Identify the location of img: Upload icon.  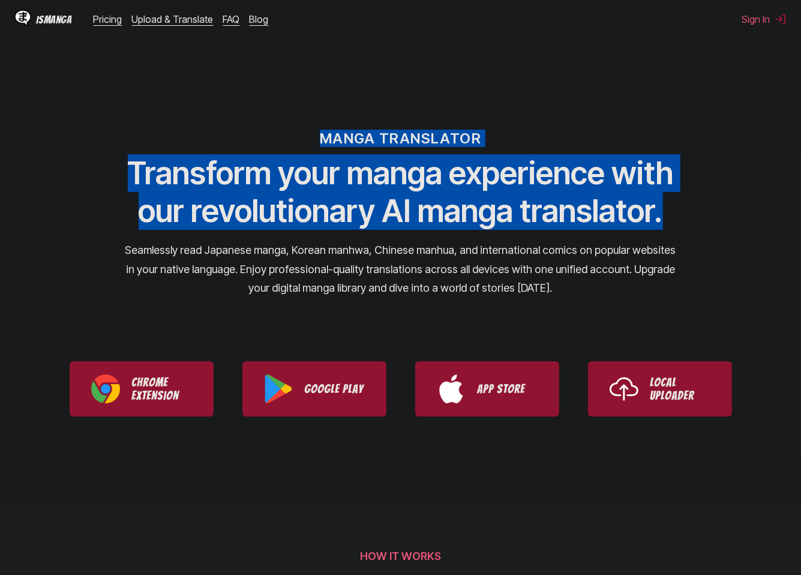
(624, 389).